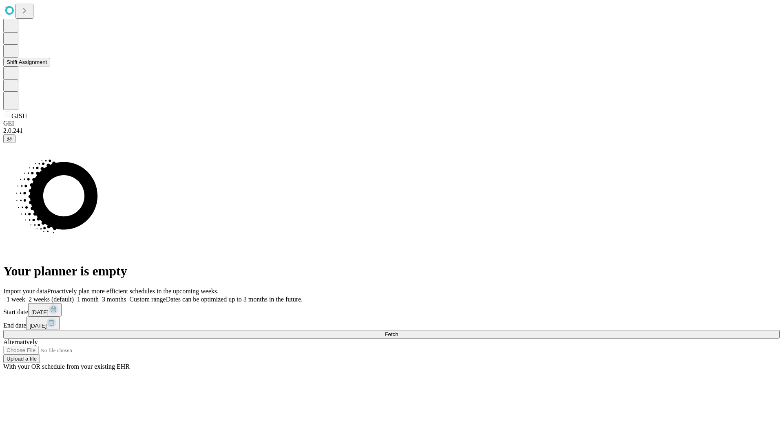 The height and width of the screenshot is (440, 783). What do you see at coordinates (391, 310) in the screenshot?
I see `div: Start date` at bounding box center [391, 310].